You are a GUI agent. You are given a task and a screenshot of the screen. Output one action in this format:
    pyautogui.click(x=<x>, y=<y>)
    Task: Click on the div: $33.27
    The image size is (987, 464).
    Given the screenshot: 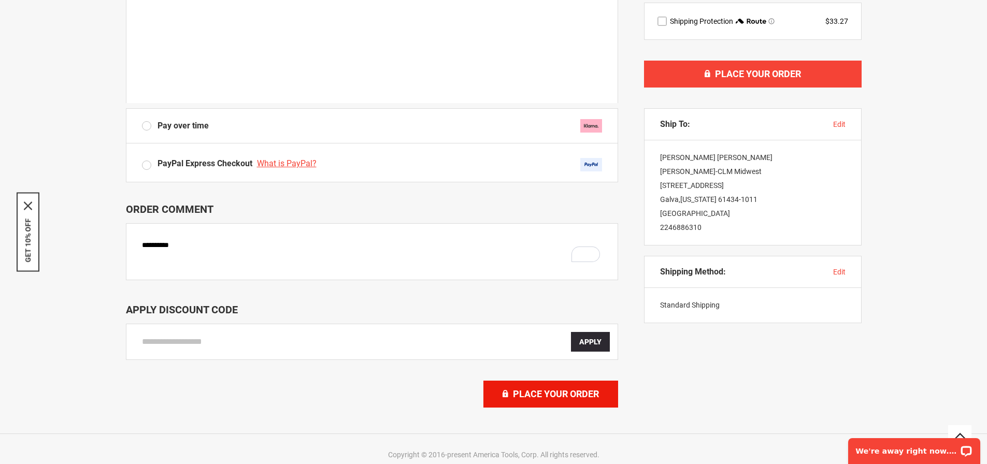 What is the action you would take?
    pyautogui.click(x=836, y=21)
    